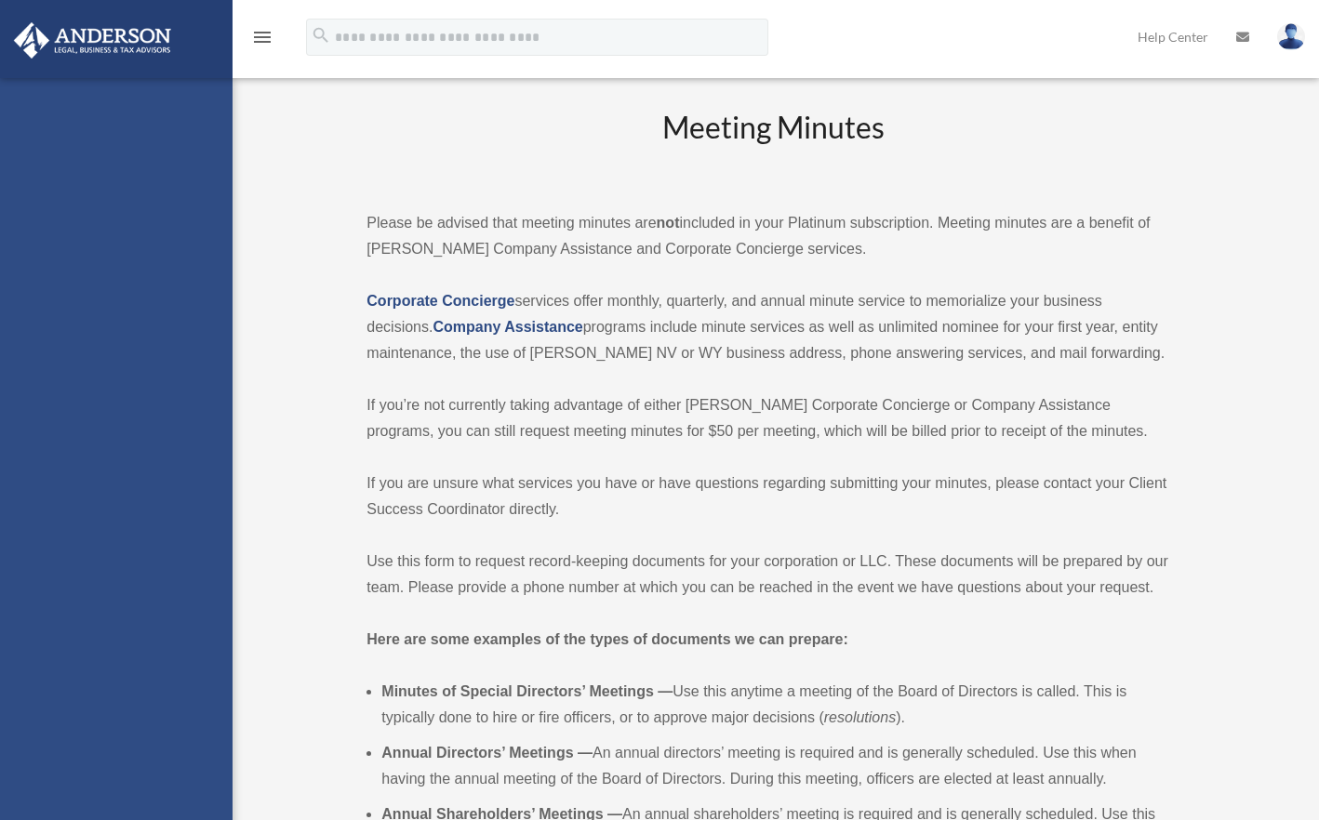 This screenshot has height=820, width=1319. Describe the element at coordinates (321, 35) in the screenshot. I see `i: search` at that location.